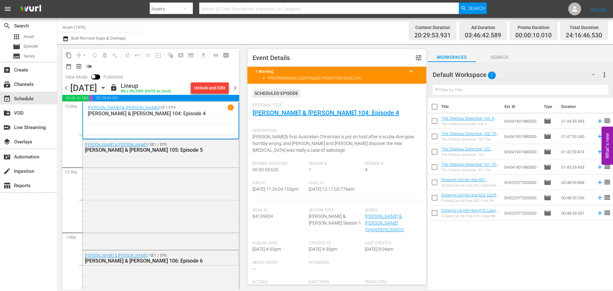 This screenshot has width=613, height=291. What do you see at coordinates (91, 98) in the screenshot?
I see `span: 00:00:10.010` at bounding box center [91, 98].